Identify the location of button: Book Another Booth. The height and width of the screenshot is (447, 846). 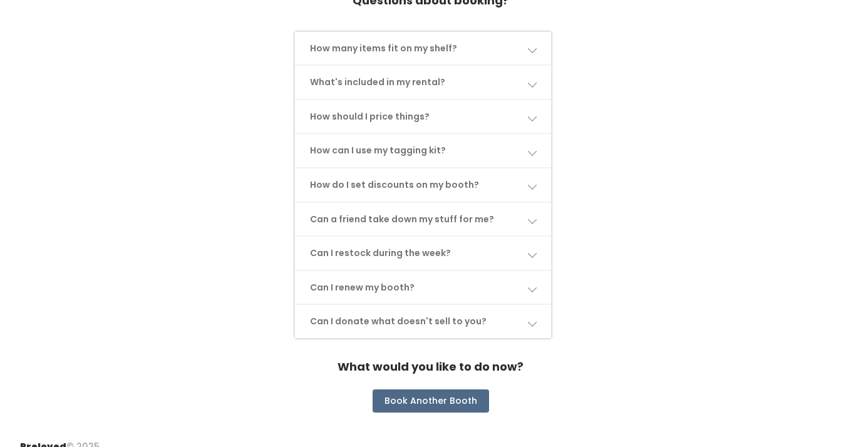
(431, 401).